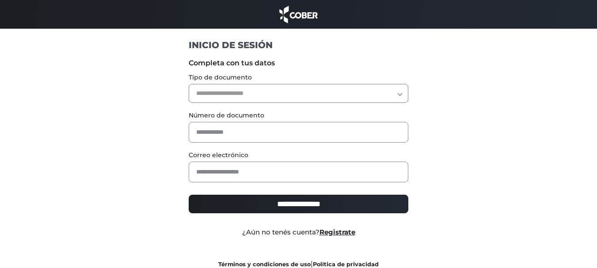 The image size is (597, 268). I want to click on label: Número de documento, so click(298, 115).